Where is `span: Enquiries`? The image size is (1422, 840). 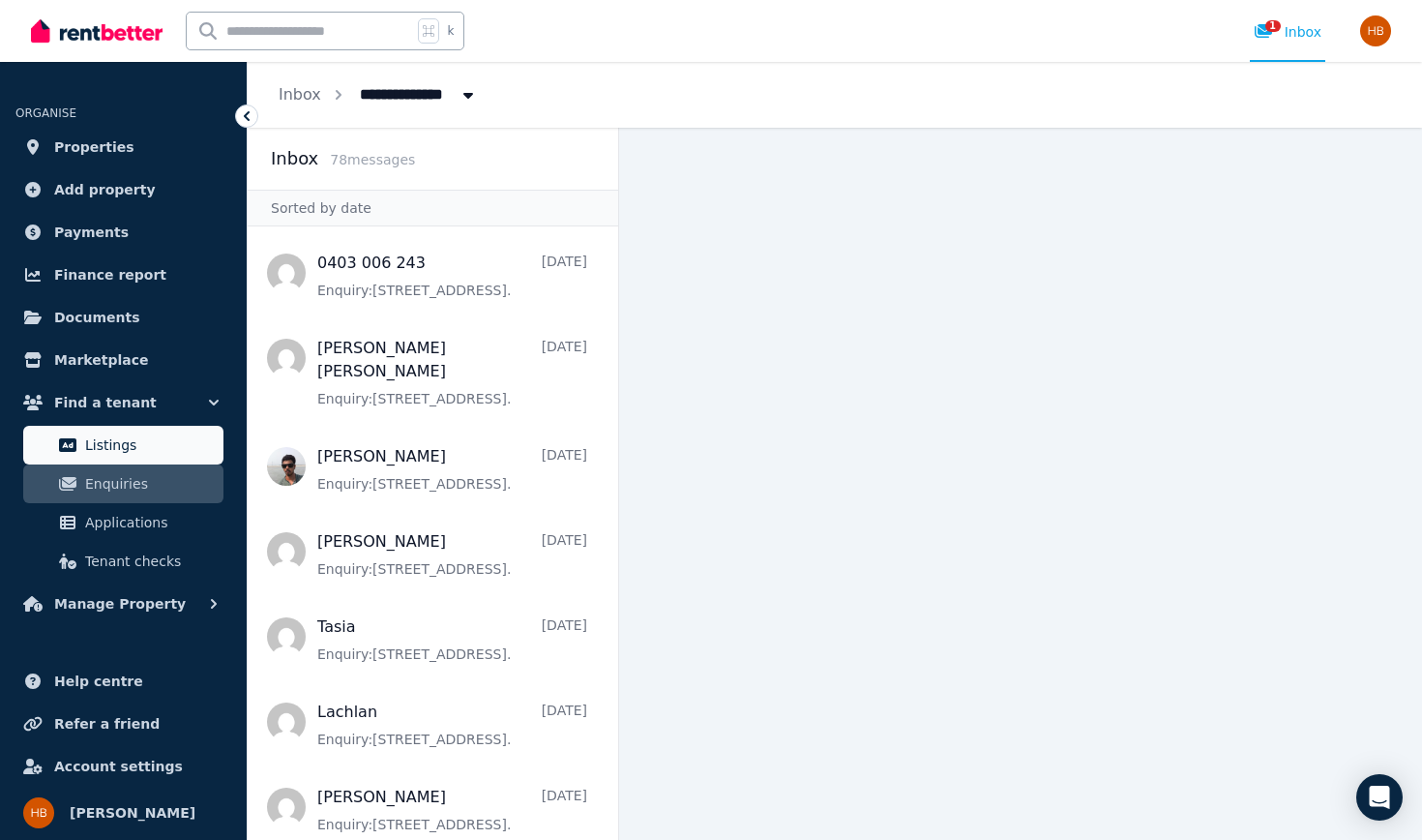
span: Enquiries is located at coordinates (150, 484).